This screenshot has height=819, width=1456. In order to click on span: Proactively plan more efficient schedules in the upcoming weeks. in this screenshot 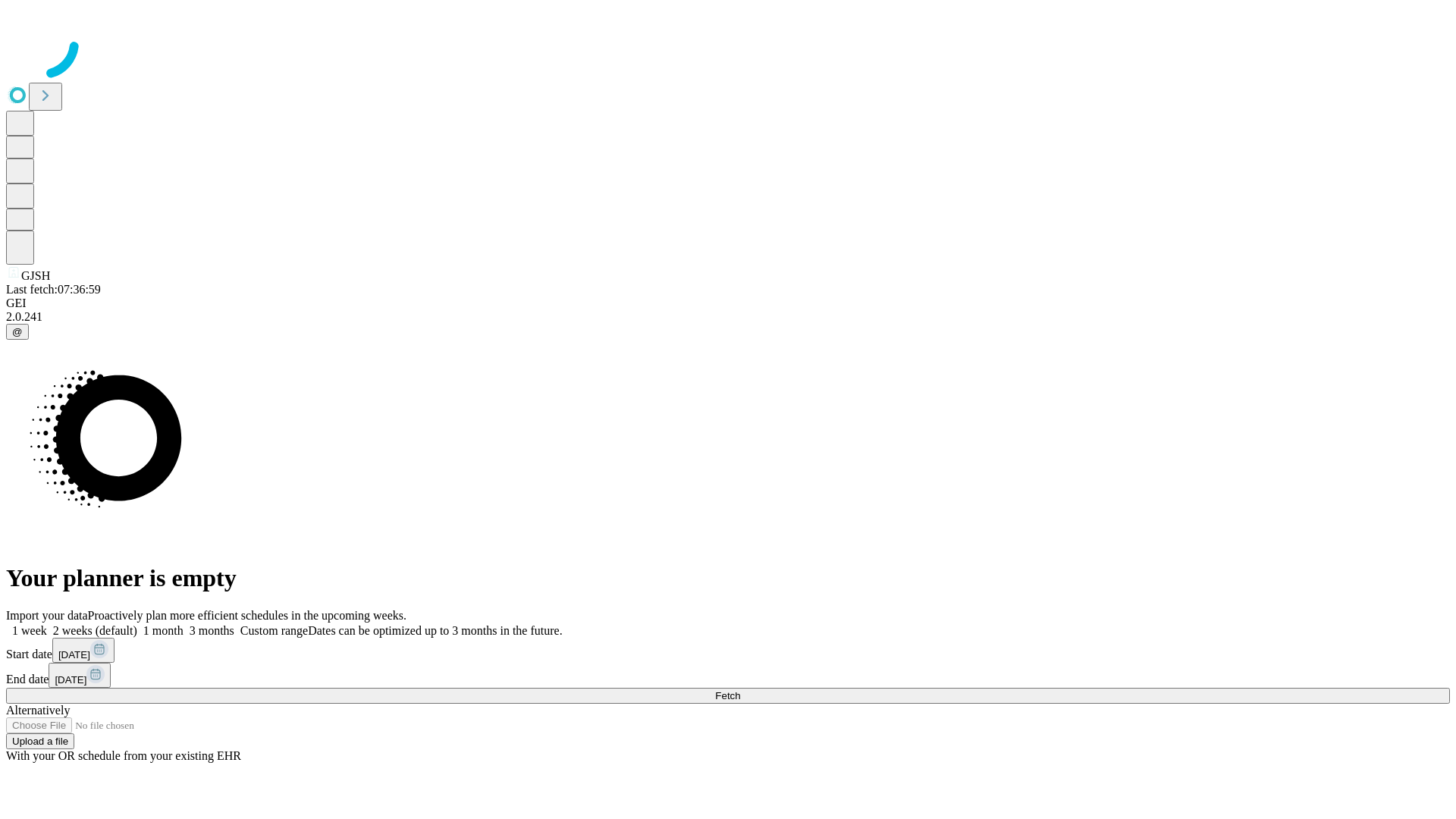, I will do `click(247, 615)`.